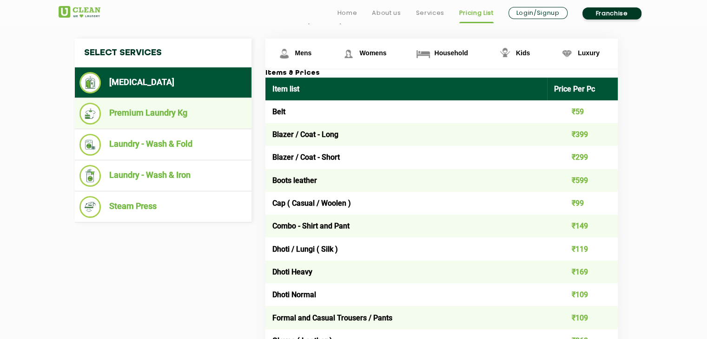 The image size is (707, 339). I want to click on td: ₹169, so click(583, 272).